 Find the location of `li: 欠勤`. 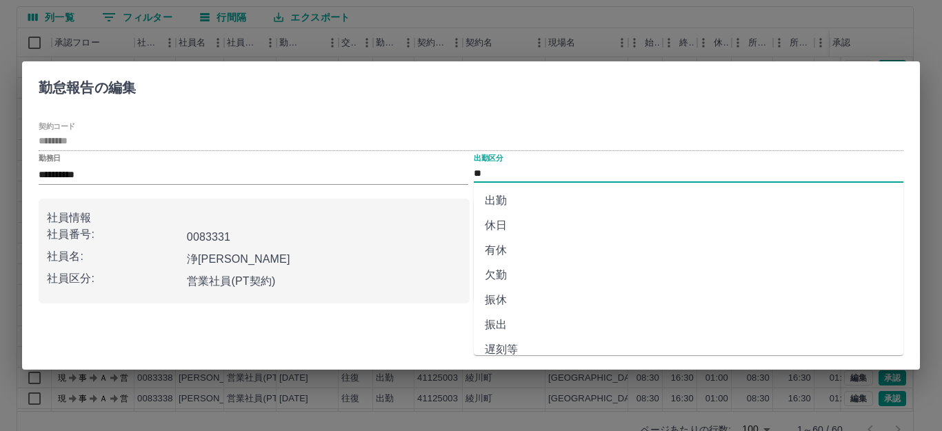

li: 欠勤 is located at coordinates (688, 275).